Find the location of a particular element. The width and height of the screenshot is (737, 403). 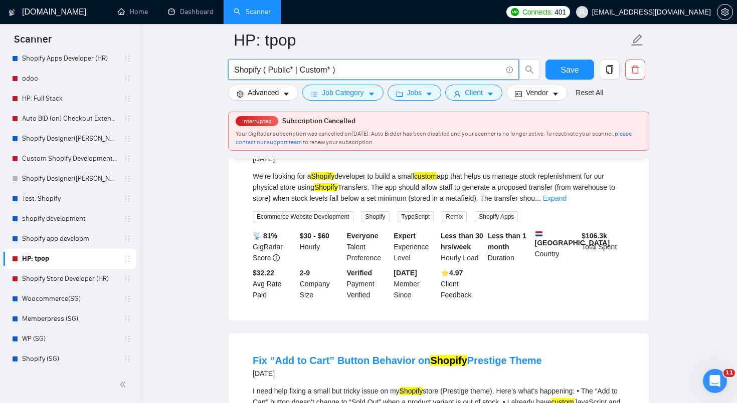

a: shopify development is located at coordinates (70, 219).